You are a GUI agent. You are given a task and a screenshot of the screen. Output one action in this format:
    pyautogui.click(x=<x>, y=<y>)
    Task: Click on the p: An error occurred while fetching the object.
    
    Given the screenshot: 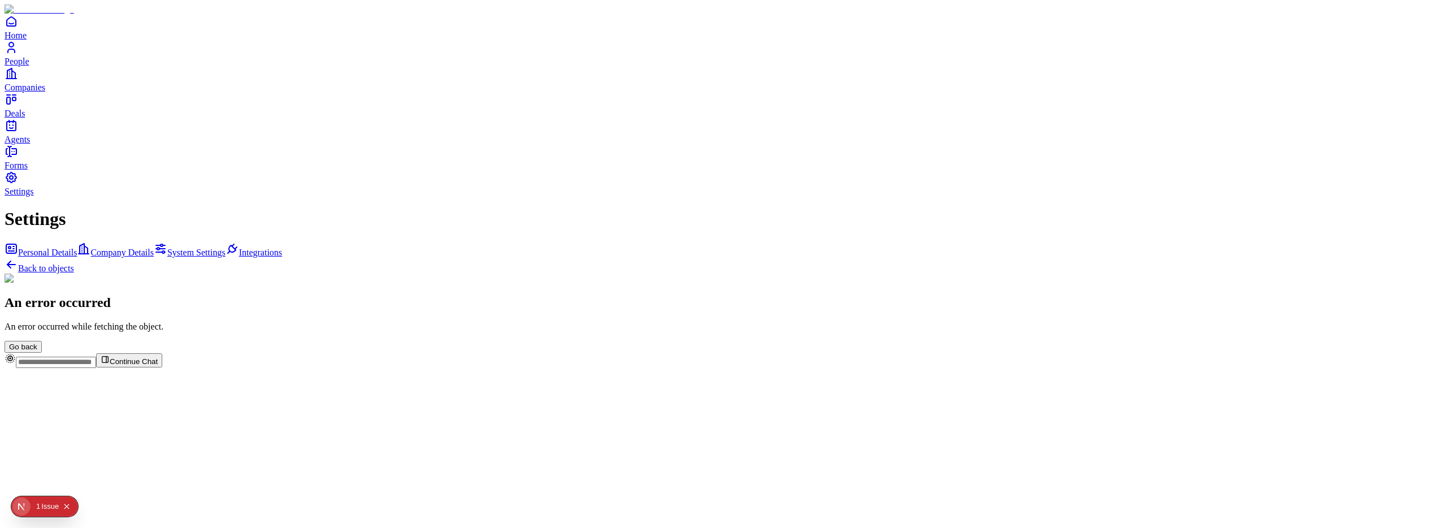 What is the action you would take?
    pyautogui.click(x=723, y=327)
    